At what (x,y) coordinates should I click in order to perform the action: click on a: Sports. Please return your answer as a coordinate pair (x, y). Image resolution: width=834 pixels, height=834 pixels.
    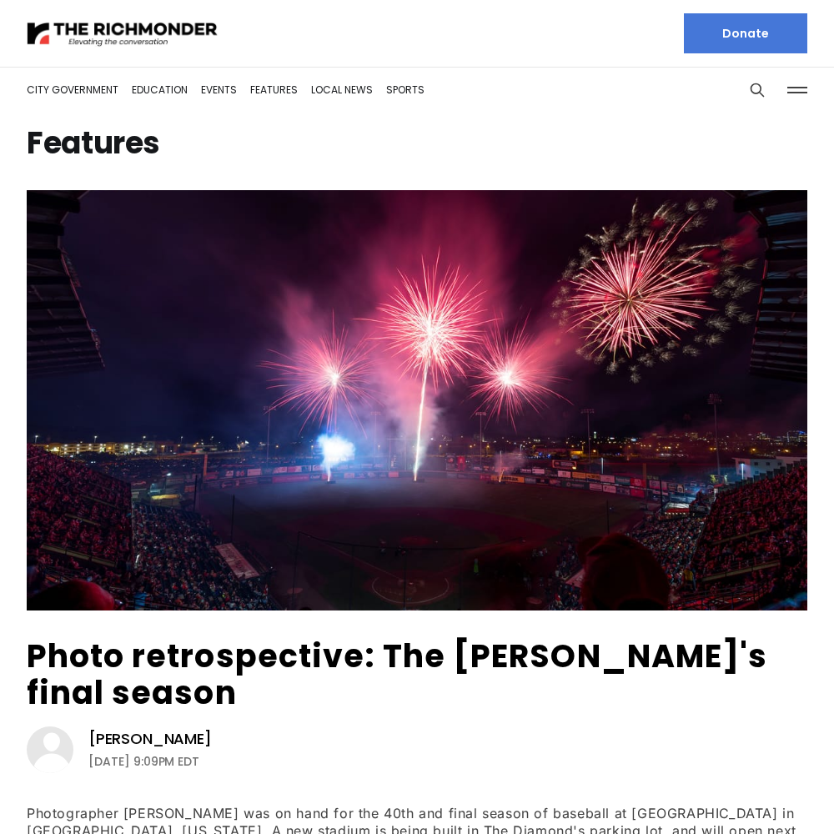
    Looking at the image, I should click on (405, 89).